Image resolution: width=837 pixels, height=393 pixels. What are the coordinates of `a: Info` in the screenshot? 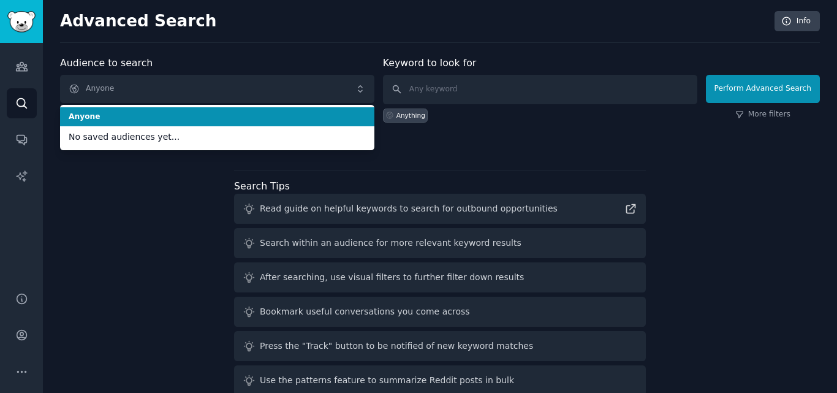 It's located at (797, 21).